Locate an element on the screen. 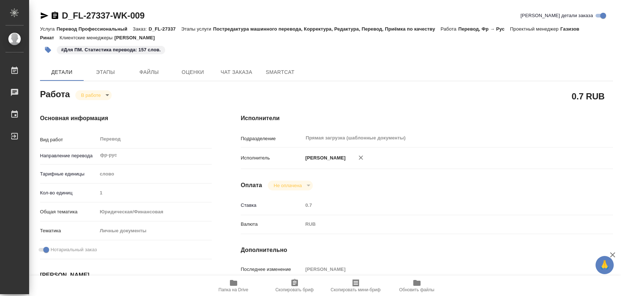 This screenshot has width=621, height=296. span: Скопировать бриф is located at coordinates (294, 290).